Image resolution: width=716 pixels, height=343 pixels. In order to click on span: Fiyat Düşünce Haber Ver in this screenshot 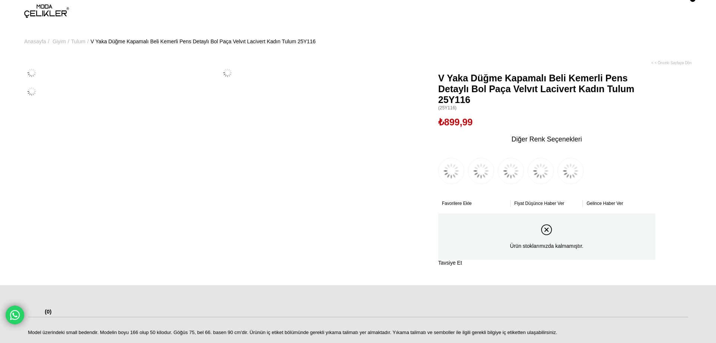, I will do `click(539, 203)`.